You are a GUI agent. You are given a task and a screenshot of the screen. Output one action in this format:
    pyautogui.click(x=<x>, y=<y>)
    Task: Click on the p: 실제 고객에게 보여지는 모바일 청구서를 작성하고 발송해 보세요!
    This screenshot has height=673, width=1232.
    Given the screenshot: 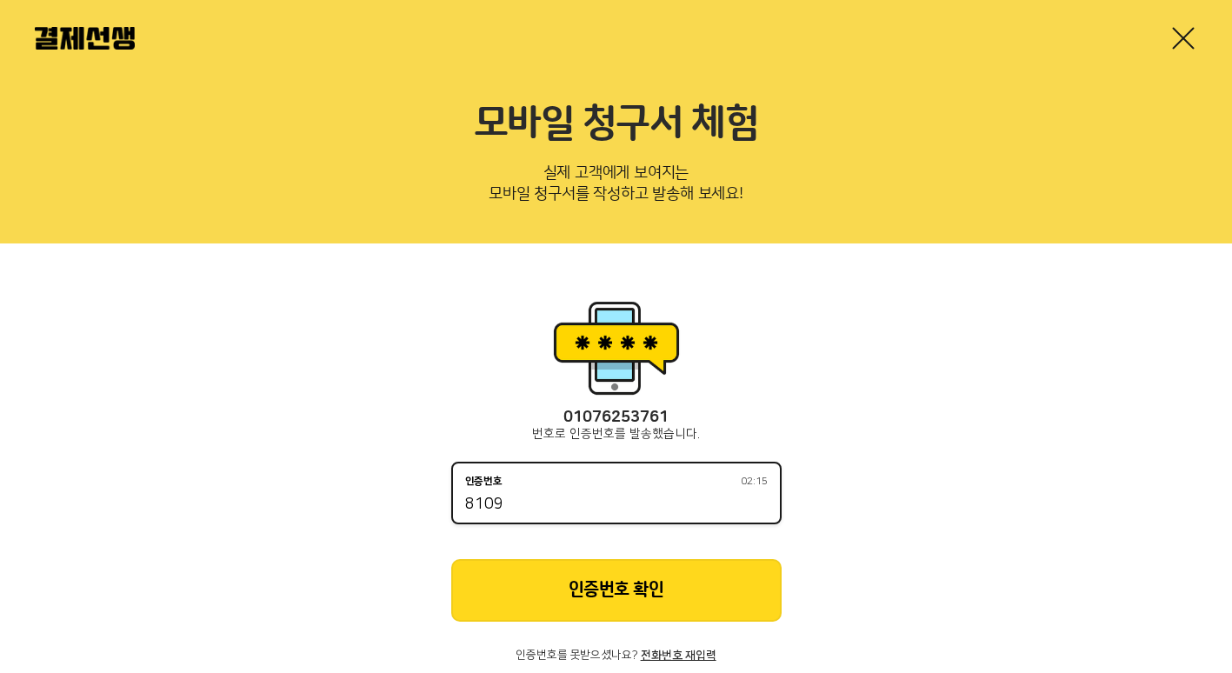 What is the action you would take?
    pyautogui.click(x=615, y=187)
    